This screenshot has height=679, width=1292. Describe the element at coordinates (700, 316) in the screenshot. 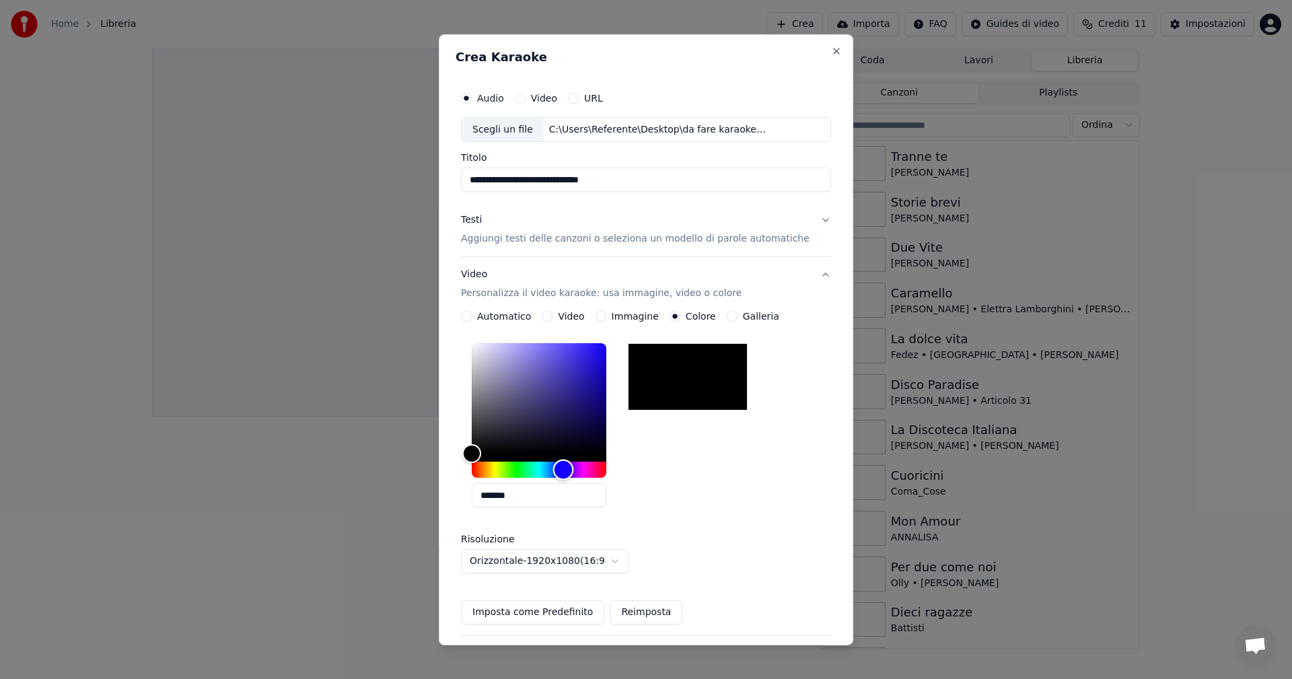

I see `label: Colore` at that location.